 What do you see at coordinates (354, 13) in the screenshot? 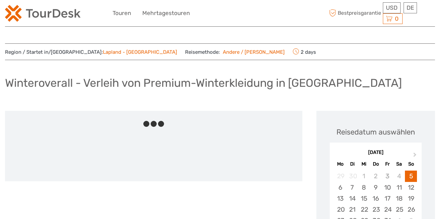
I see `span: Bestpreisgarantie` at bounding box center [354, 13].